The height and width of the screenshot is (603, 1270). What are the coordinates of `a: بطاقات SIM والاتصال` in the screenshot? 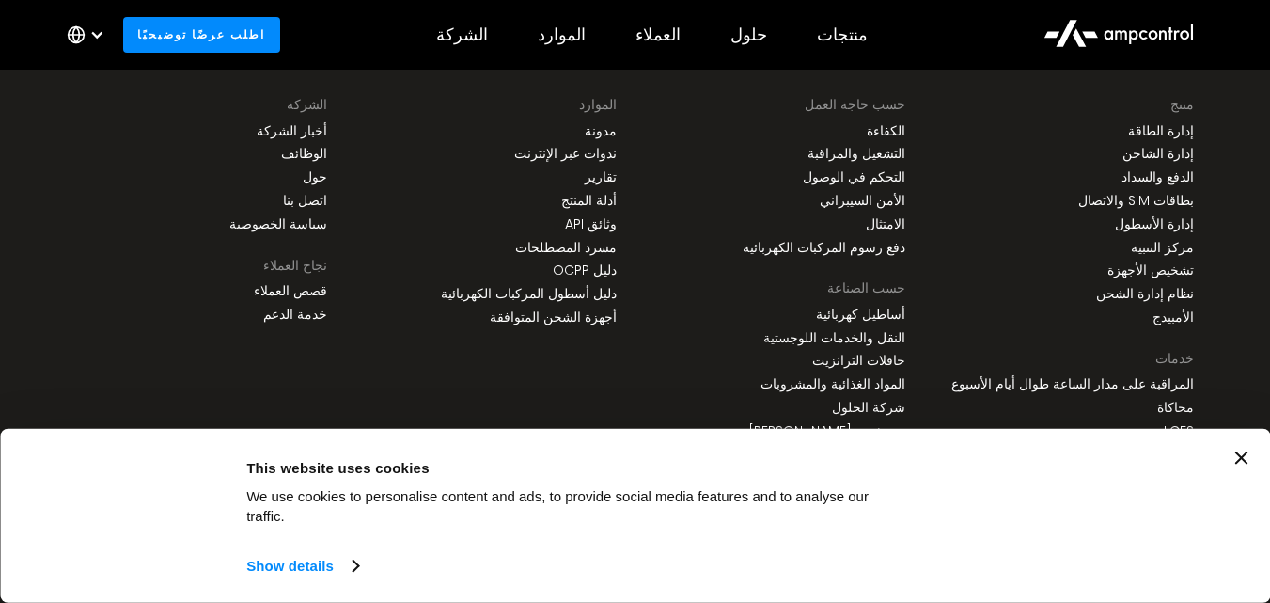 It's located at (1136, 200).